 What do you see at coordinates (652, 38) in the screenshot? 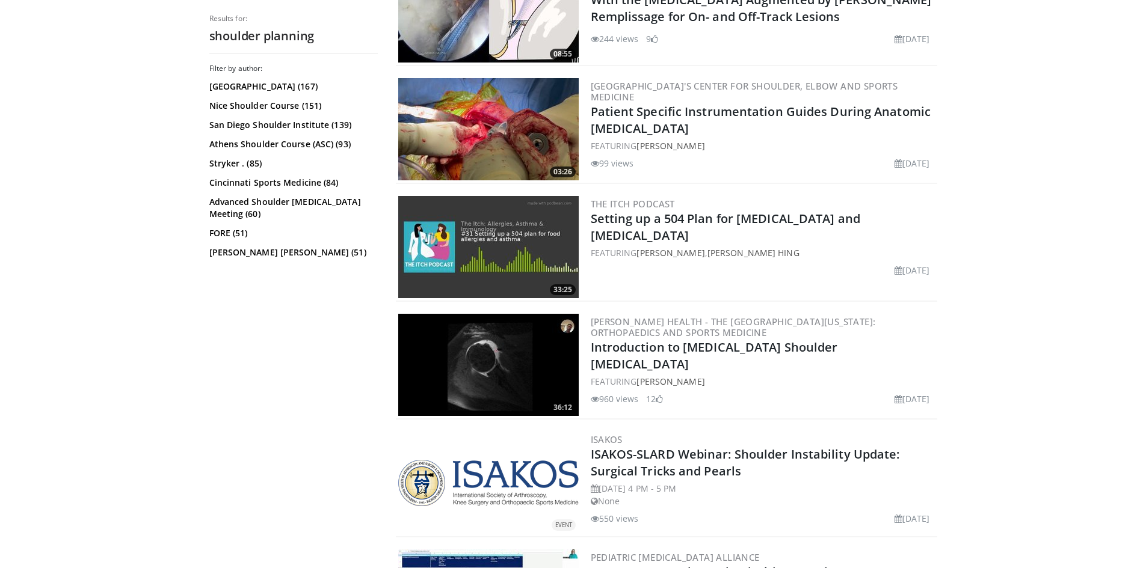
I see `li: 9` at bounding box center [652, 38].